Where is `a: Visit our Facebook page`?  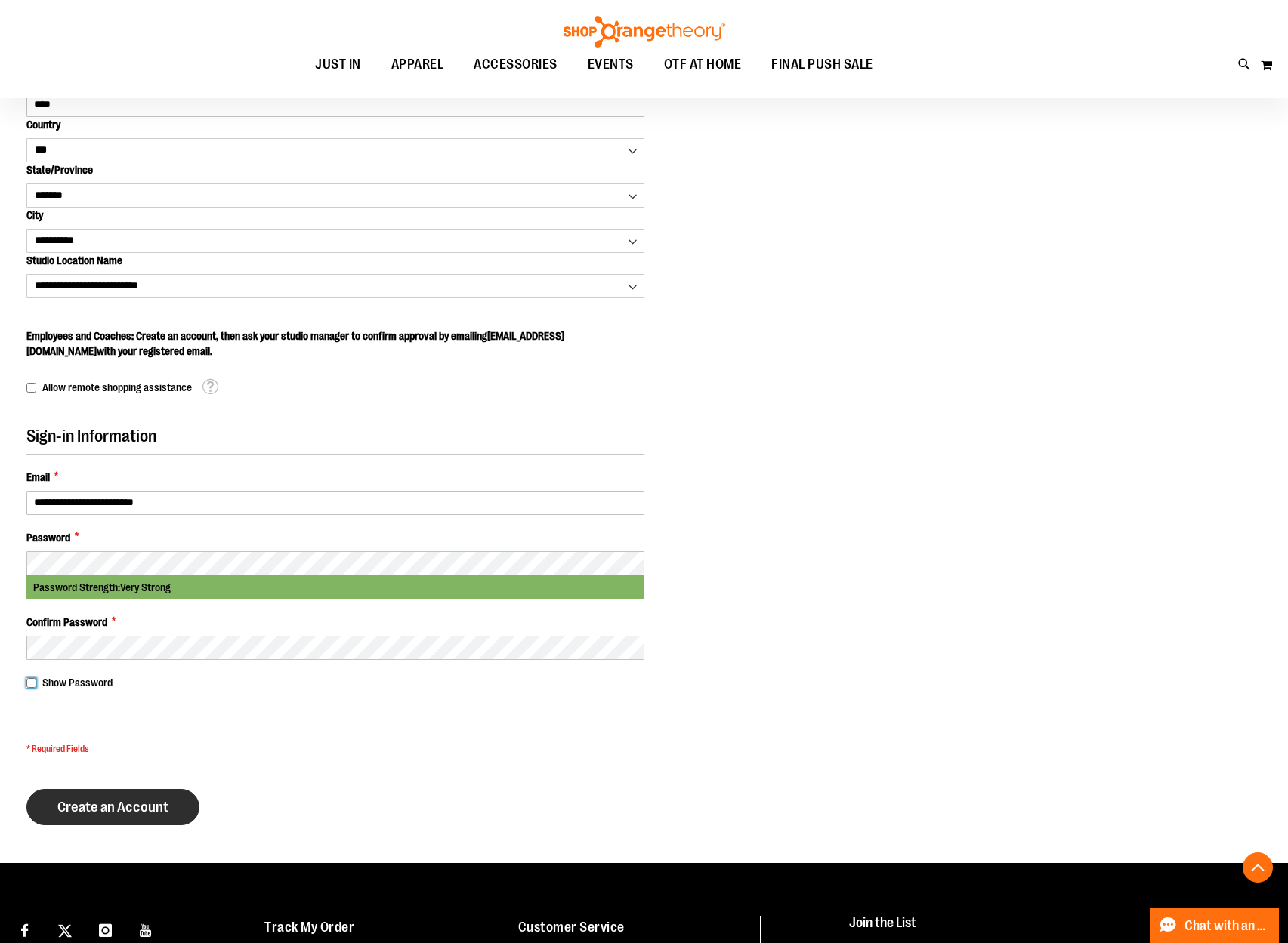
a: Visit our Facebook page is located at coordinates (24, 929).